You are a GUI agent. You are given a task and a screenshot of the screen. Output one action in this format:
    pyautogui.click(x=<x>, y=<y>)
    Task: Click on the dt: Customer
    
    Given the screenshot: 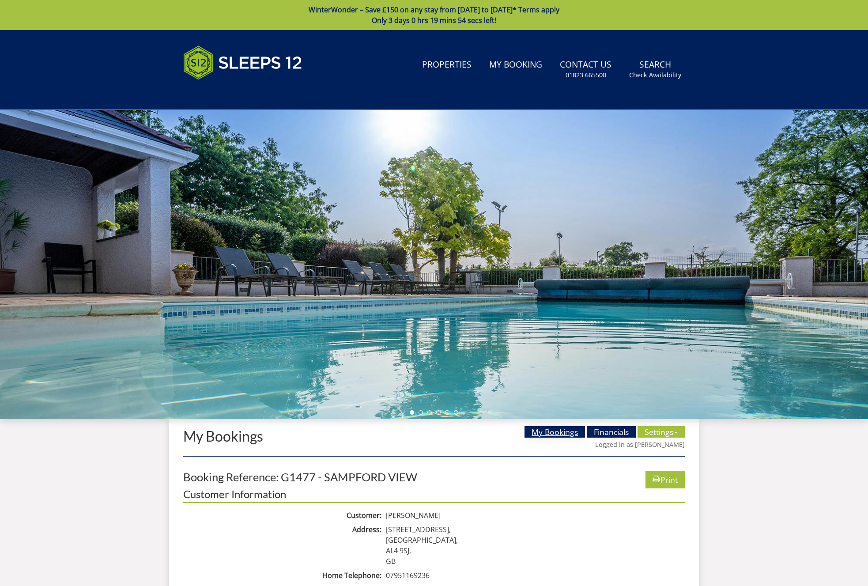 What is the action you would take?
    pyautogui.click(x=283, y=515)
    